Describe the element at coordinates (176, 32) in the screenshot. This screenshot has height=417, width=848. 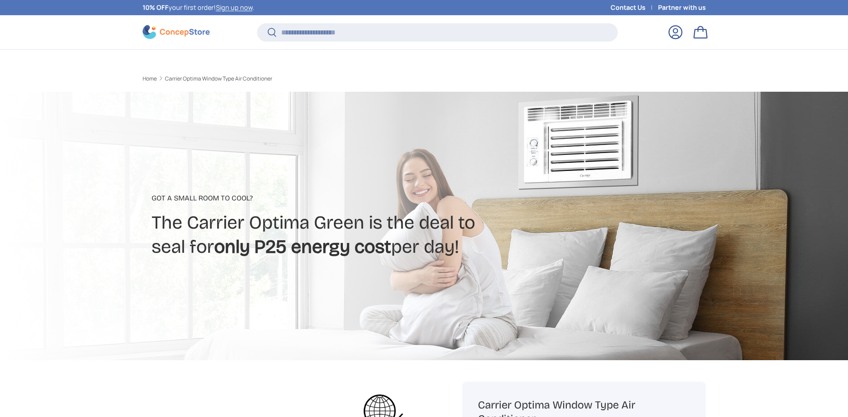
I see `img: ConcepStore` at that location.